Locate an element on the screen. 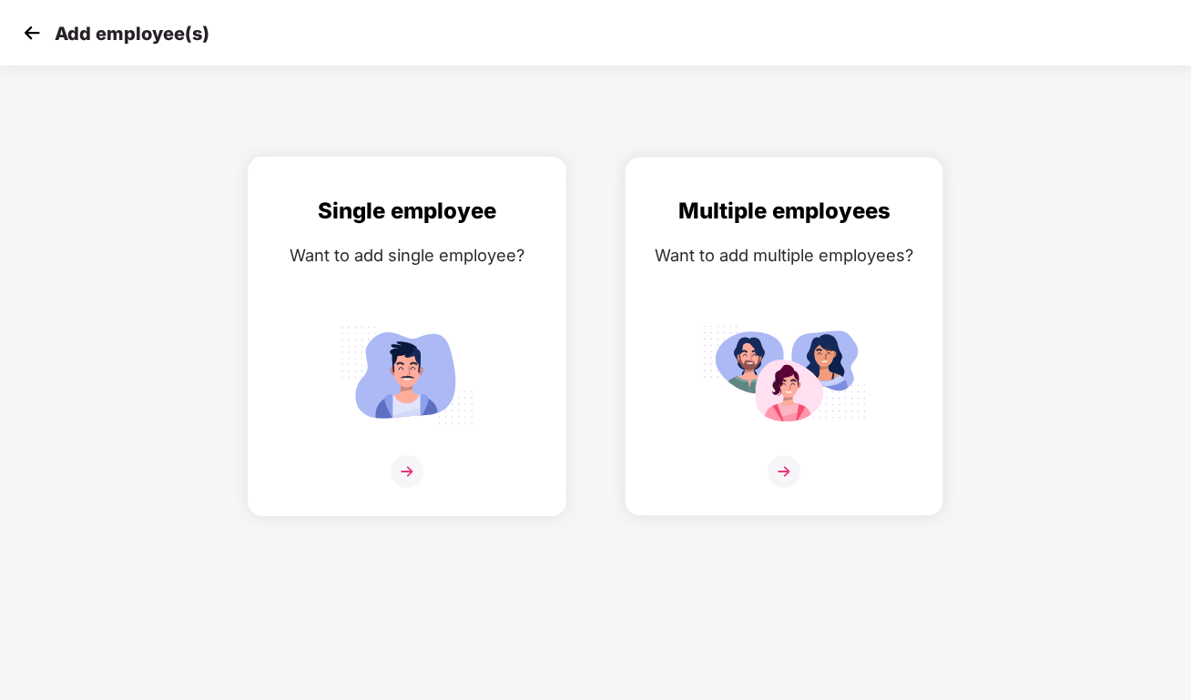 Image resolution: width=1191 pixels, height=700 pixels. p: Add employee(s) is located at coordinates (132, 34).